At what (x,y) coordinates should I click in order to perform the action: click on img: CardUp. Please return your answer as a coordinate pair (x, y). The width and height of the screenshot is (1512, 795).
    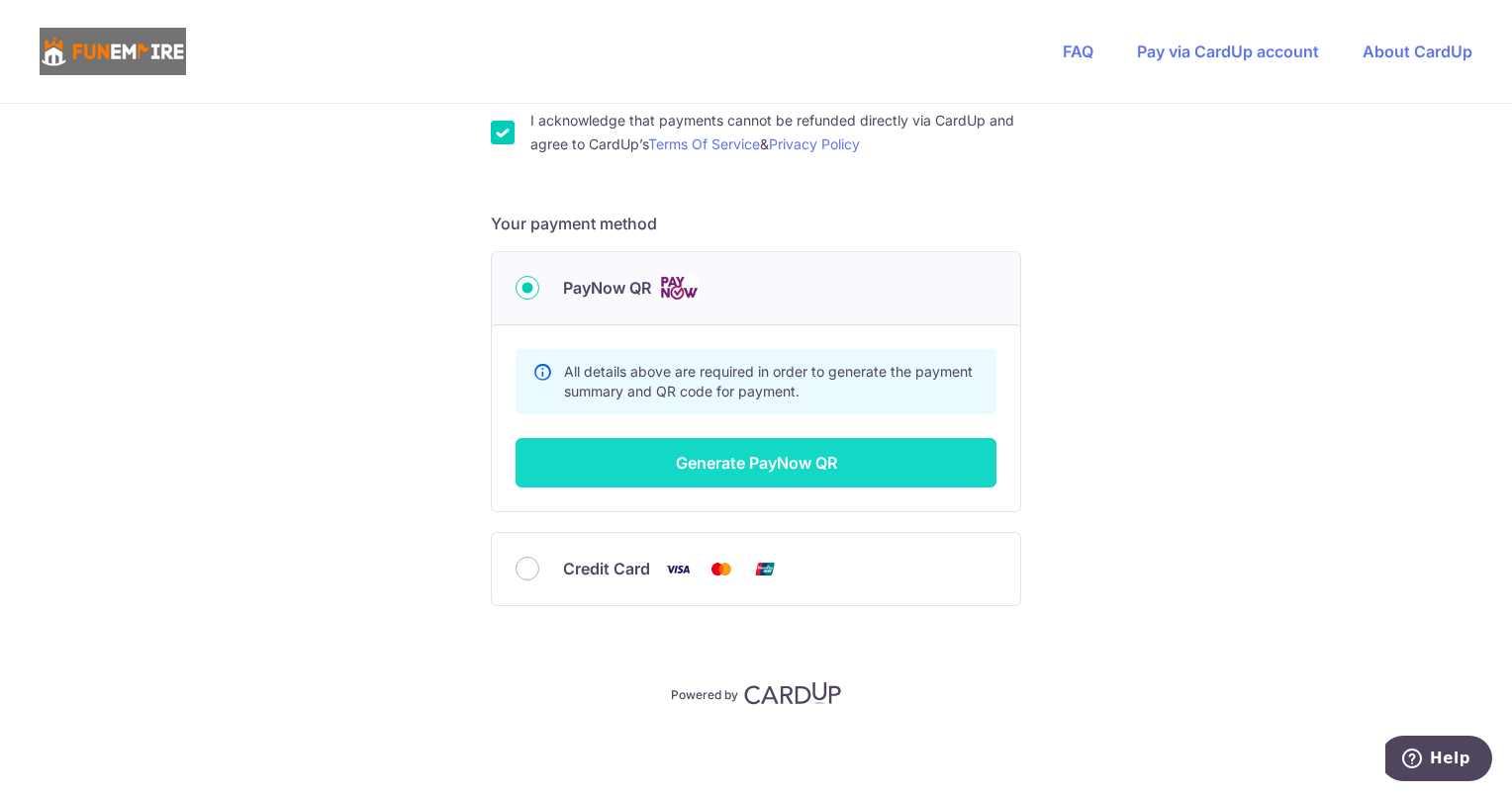
    Looking at the image, I should click on (792, 694).